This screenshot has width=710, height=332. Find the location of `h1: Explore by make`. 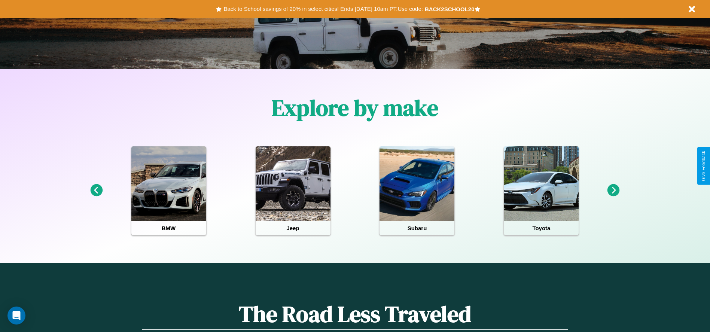

h1: Explore by make is located at coordinates (355, 108).